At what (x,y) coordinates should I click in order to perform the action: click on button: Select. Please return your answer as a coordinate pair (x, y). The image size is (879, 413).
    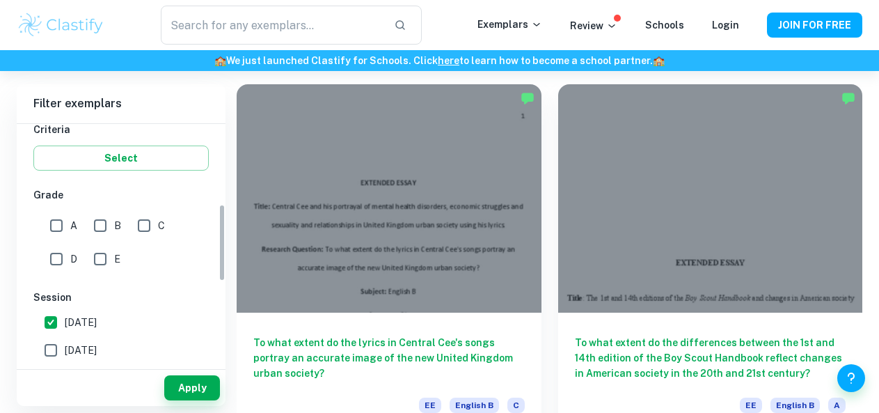
    Looking at the image, I should click on (121, 158).